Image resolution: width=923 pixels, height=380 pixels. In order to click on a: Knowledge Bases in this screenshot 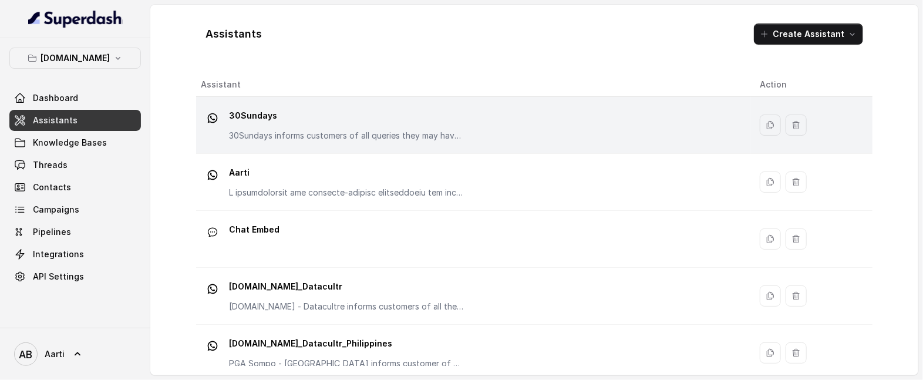, I will do `click(75, 143)`.